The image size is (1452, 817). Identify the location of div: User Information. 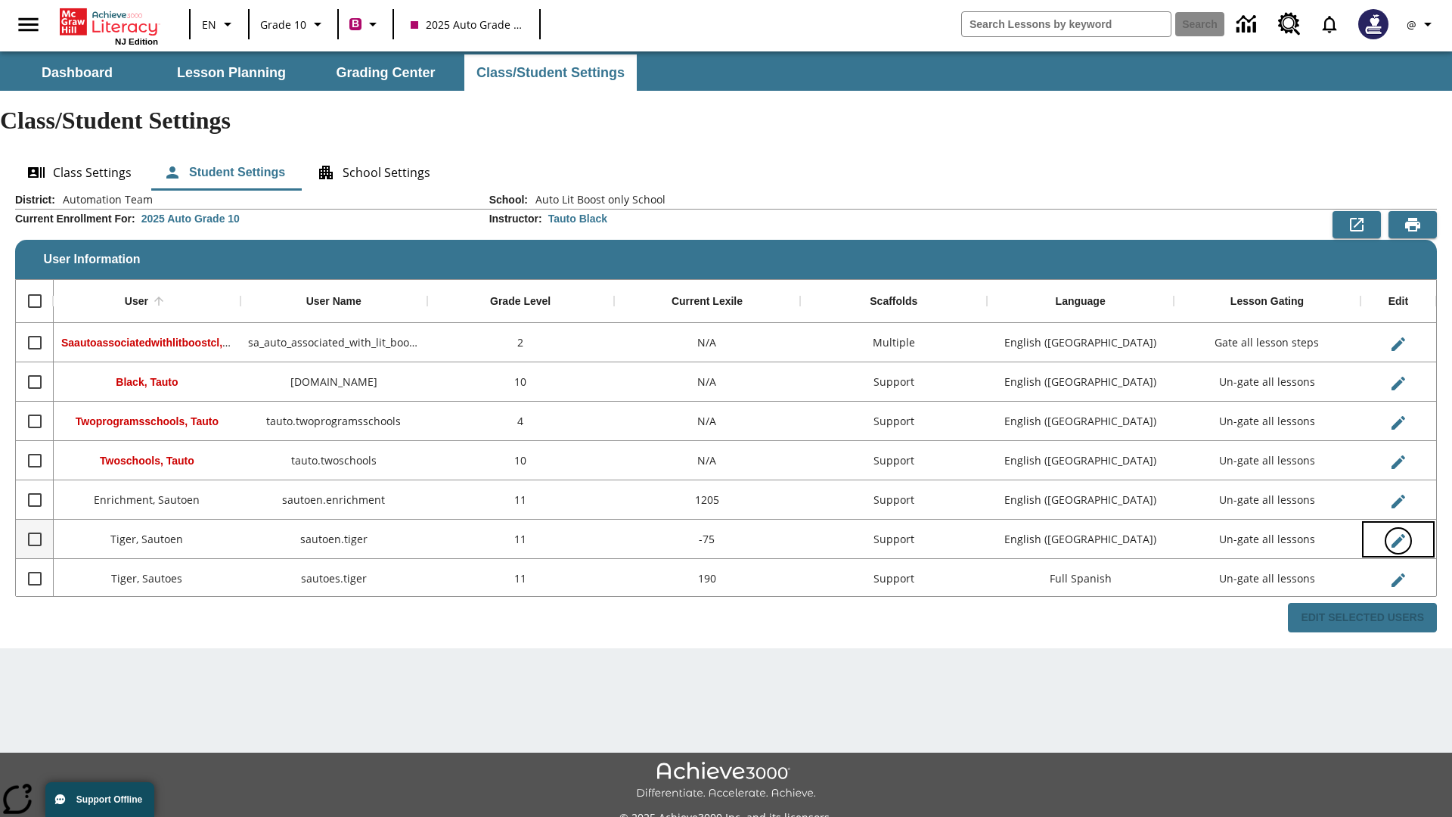
(726, 412).